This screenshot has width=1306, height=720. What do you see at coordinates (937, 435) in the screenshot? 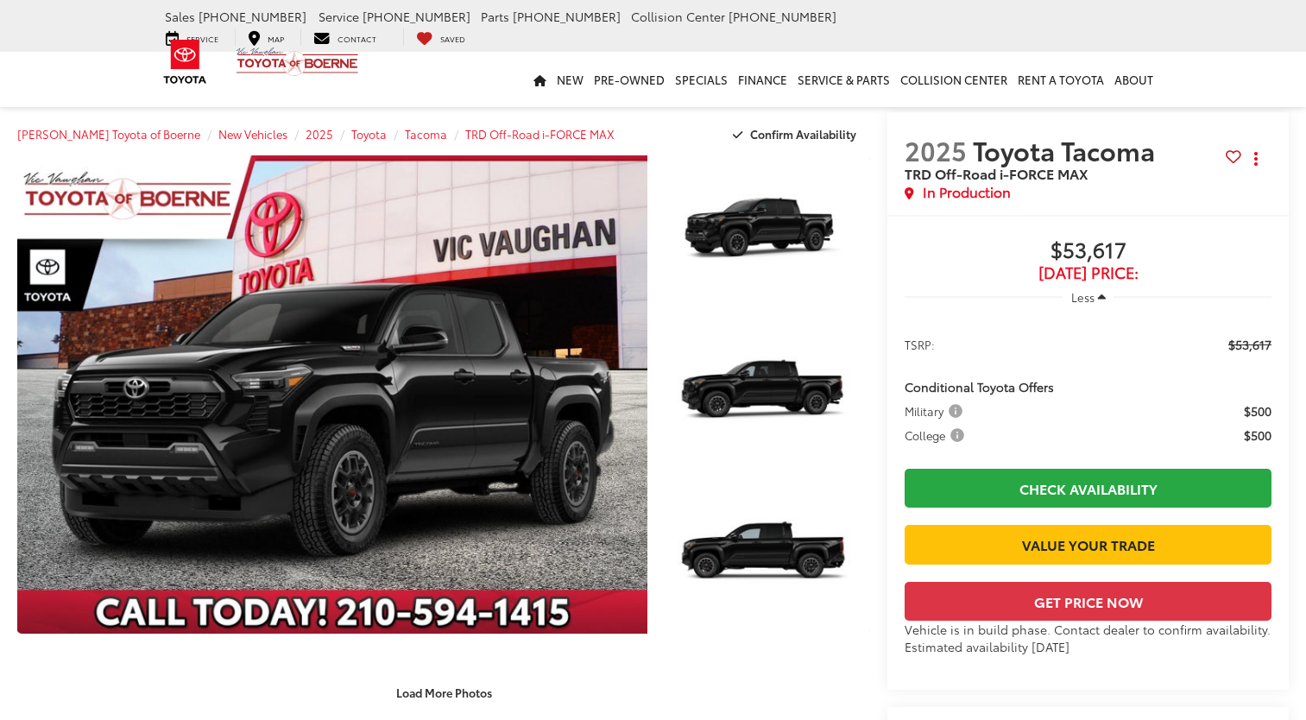
I see `button: College` at bounding box center [937, 435].